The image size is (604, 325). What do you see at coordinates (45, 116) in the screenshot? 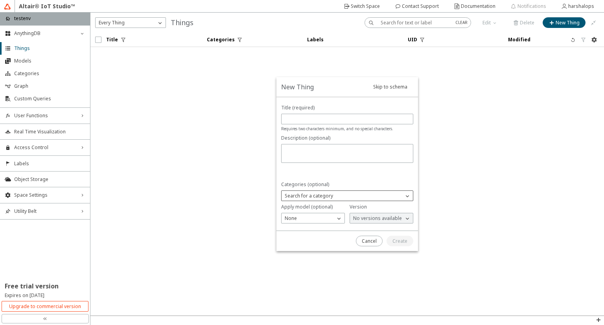
I see `span: User Functions` at bounding box center [45, 116].